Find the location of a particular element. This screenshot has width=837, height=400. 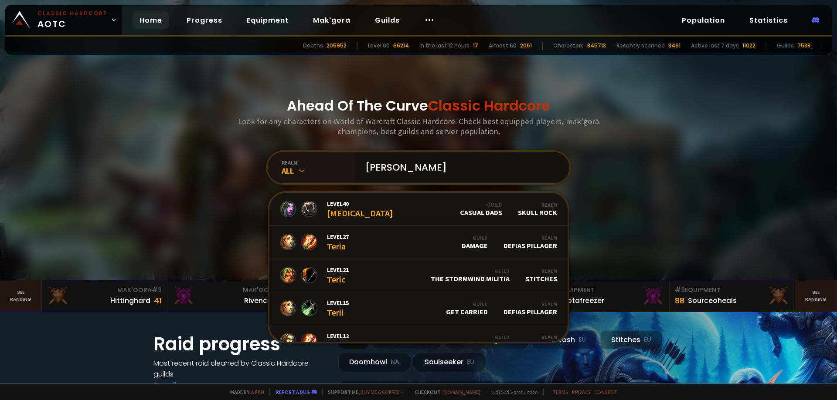

a: Home is located at coordinates (151, 20).